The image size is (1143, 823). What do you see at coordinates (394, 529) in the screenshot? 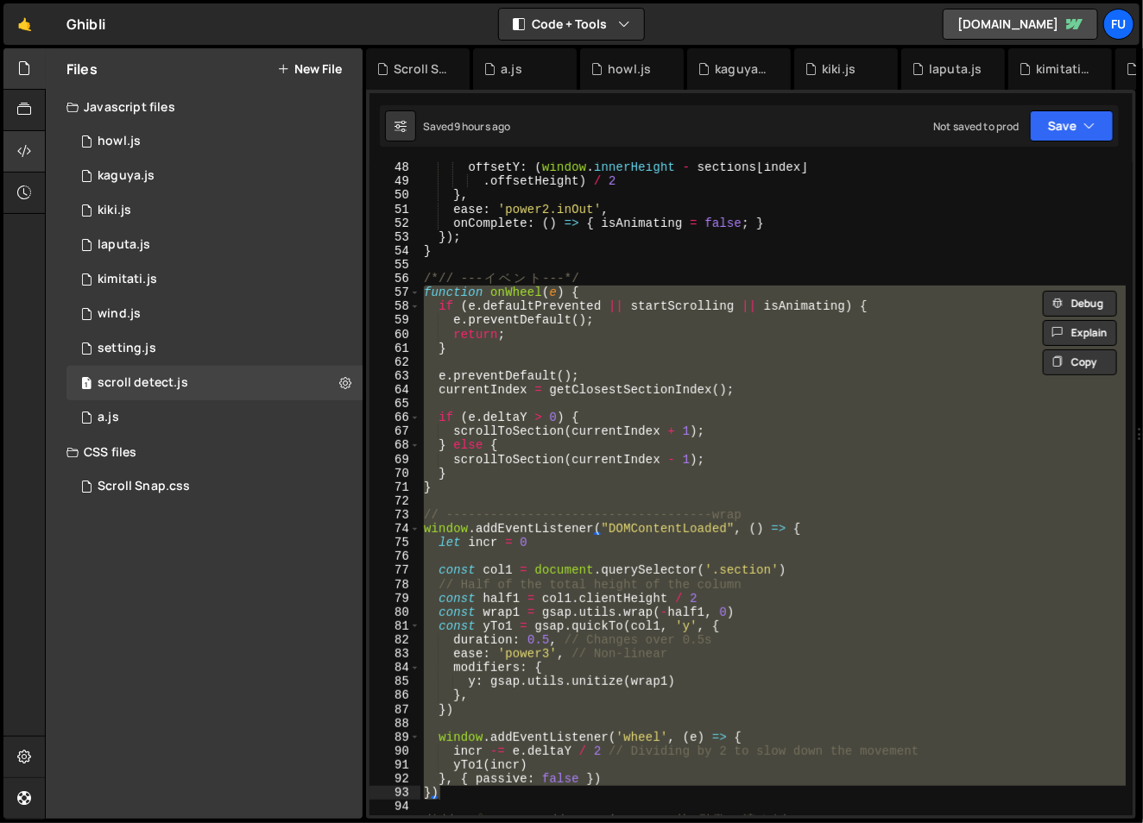
I see `div: 74` at bounding box center [394, 529].